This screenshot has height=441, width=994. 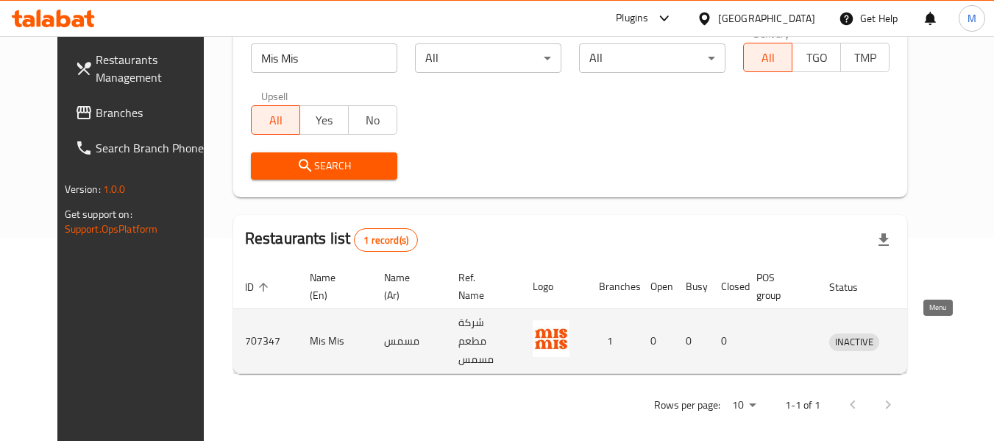 I want to click on span: Search Branch Phone, so click(x=154, y=148).